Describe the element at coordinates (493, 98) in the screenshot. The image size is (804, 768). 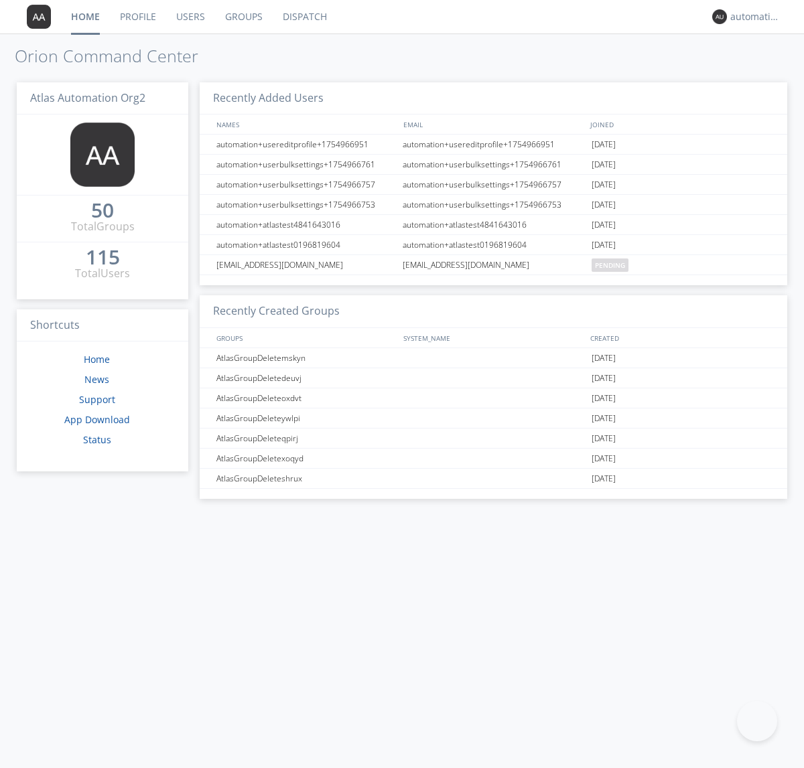
I see `h3: Recently Added Users` at that location.